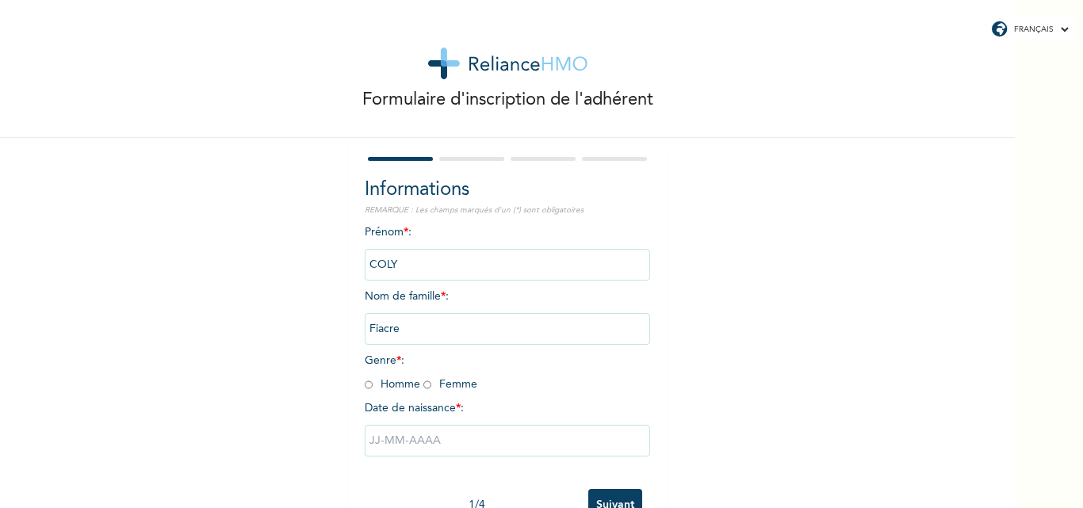 The height and width of the screenshot is (508, 1083). What do you see at coordinates (384, 232) in the screenshot?
I see `font: Prénom` at bounding box center [384, 232].